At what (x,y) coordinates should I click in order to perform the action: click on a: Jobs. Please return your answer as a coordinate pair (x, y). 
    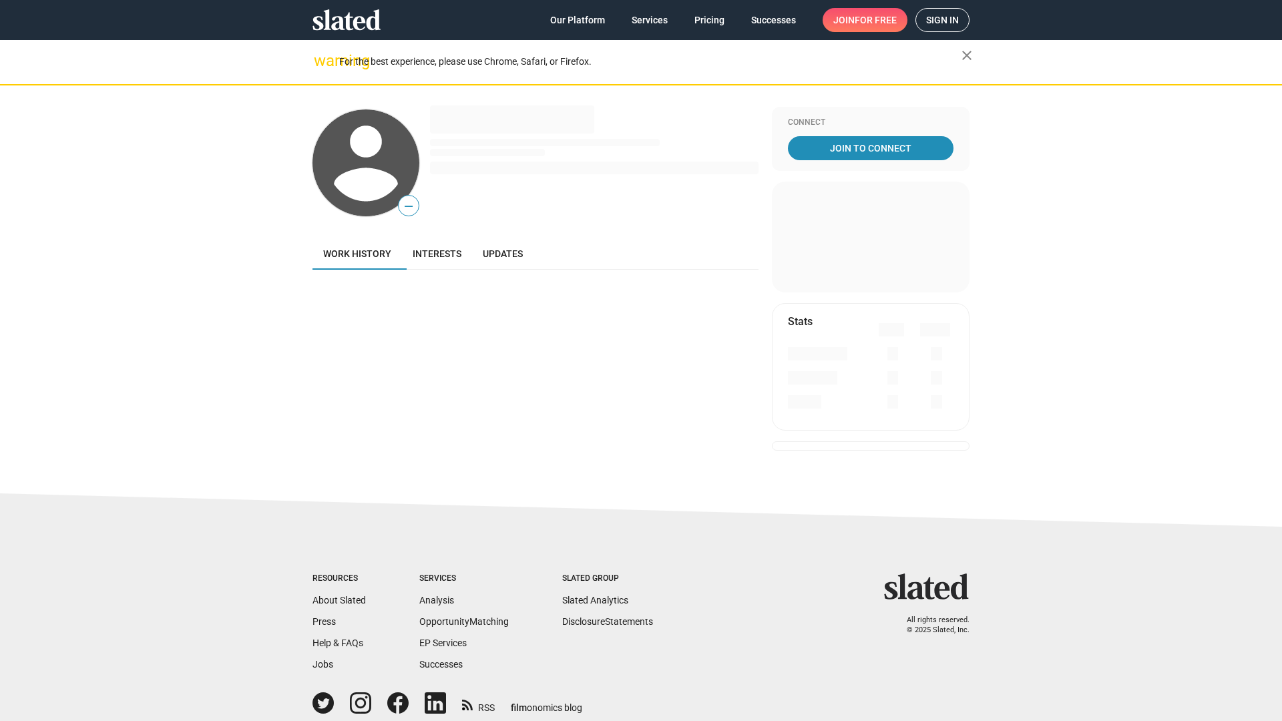
    Looking at the image, I should click on (323, 665).